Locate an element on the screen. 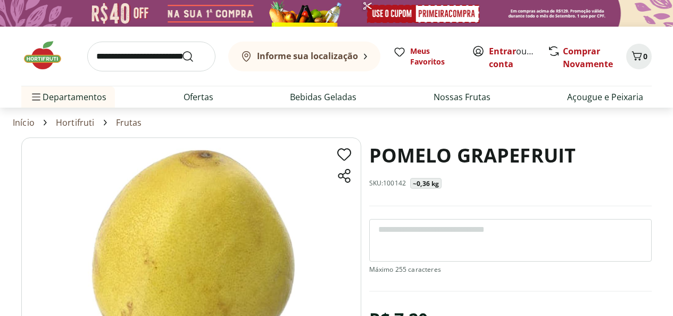  a: Comprar Novamente is located at coordinates (588, 57).